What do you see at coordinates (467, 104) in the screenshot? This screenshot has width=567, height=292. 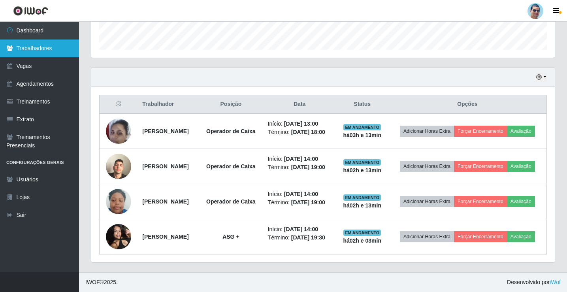 I see `th: Opções` at bounding box center [467, 104].